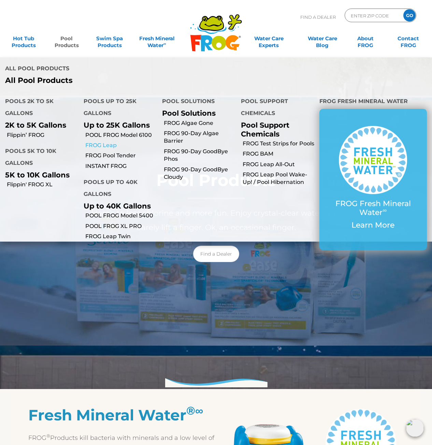 This screenshot has height=445, width=432. Describe the element at coordinates (196, 102) in the screenshot. I see `h4: Pool Solutions` at that location.